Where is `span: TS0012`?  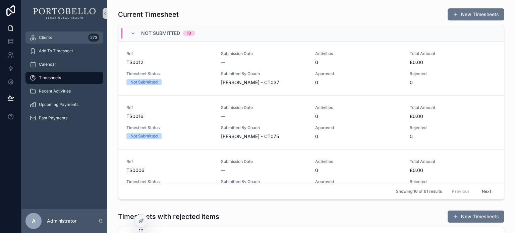 span: TS0012 is located at coordinates (170, 62).